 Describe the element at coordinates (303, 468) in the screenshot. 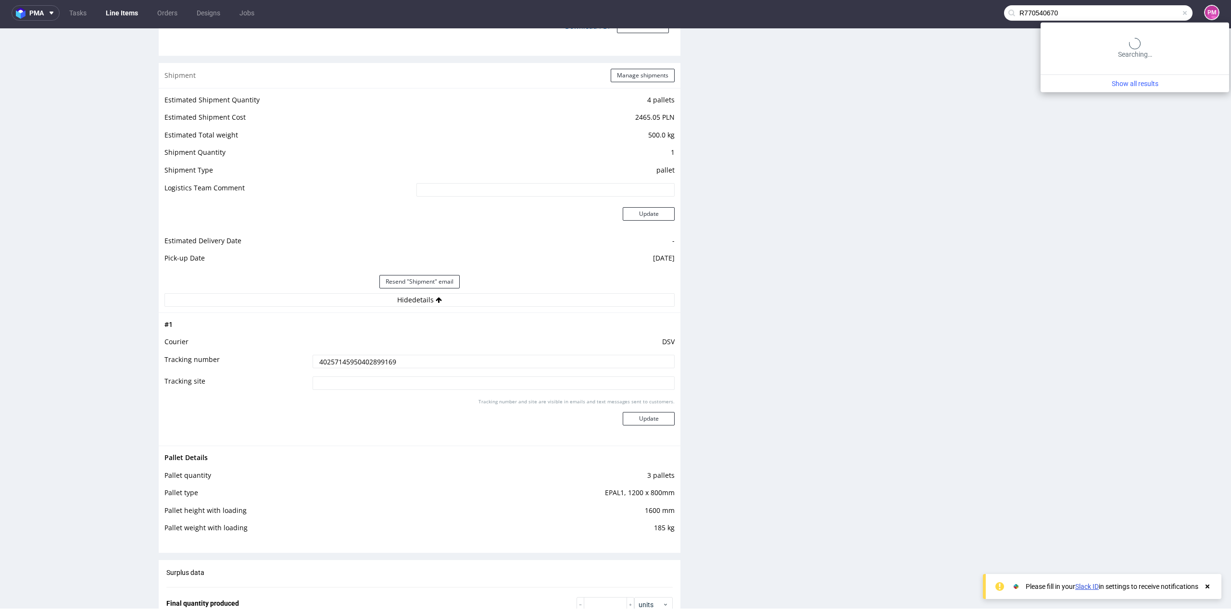

I see `td: Pallet type` at that location.